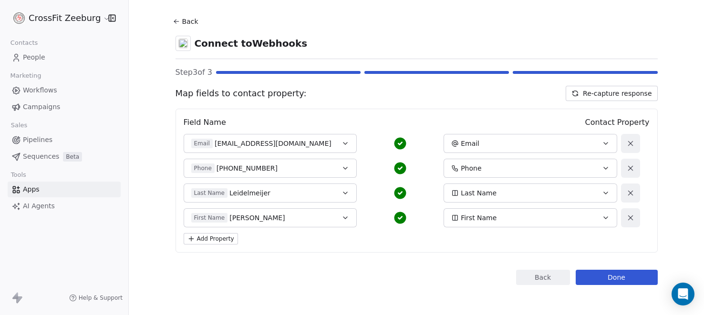 Image resolution: width=704 pixels, height=315 pixels. Describe the element at coordinates (612, 93) in the screenshot. I see `button: Re-capture response` at that location.